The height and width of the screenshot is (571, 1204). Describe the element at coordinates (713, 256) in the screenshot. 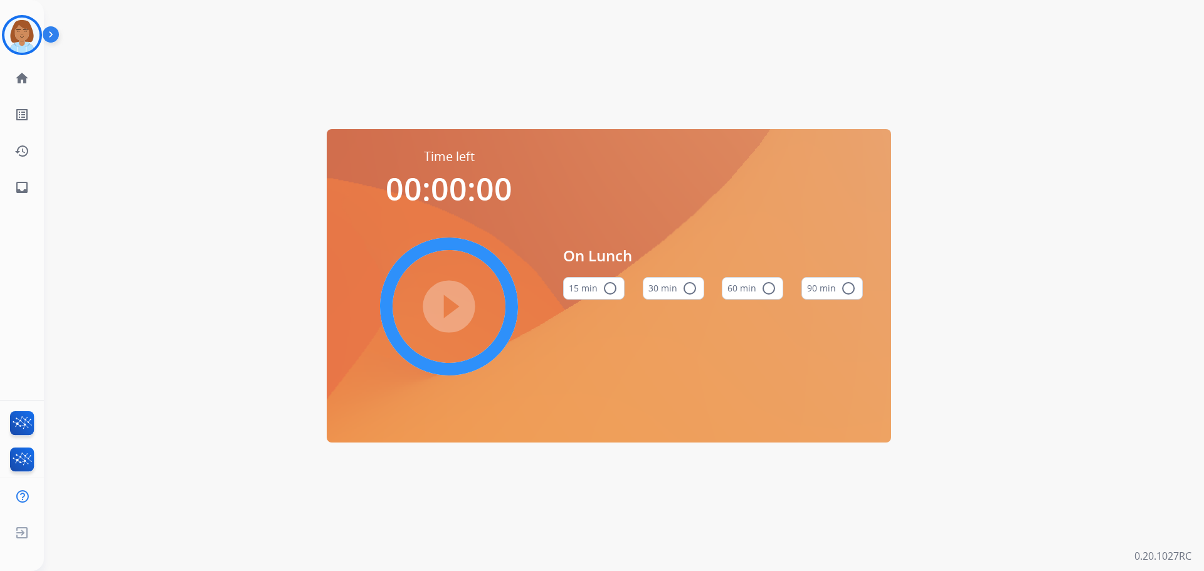

I see `span: On Lunch` at that location.